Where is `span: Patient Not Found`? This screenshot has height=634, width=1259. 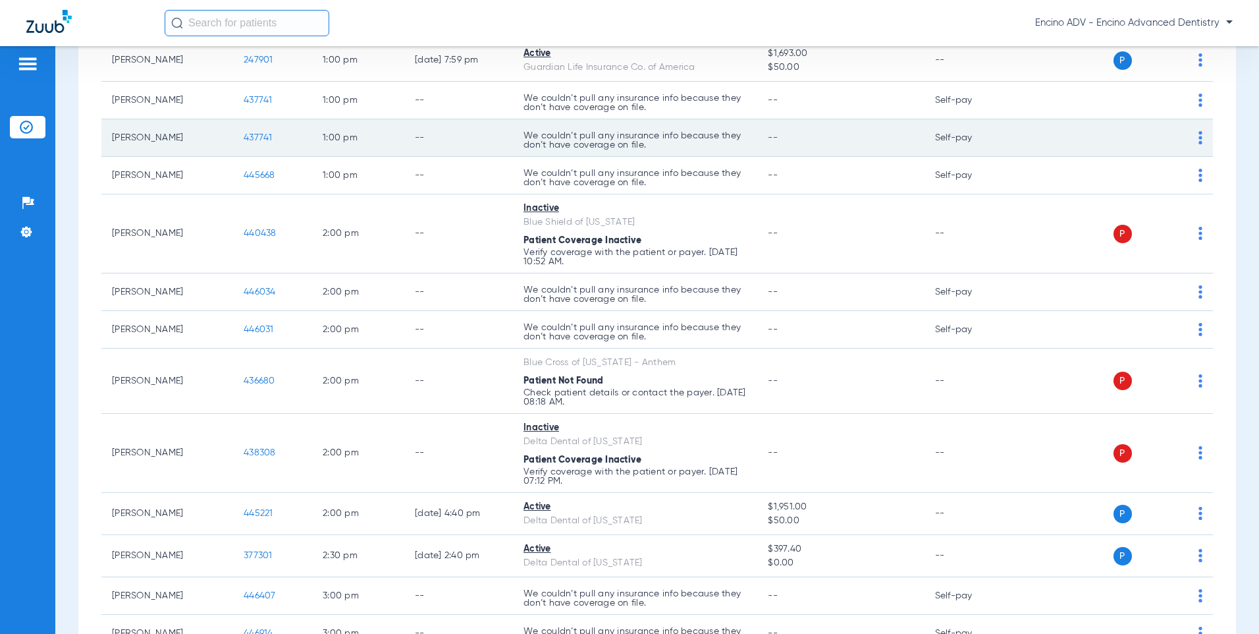 span: Patient Not Found is located at coordinates (563, 381).